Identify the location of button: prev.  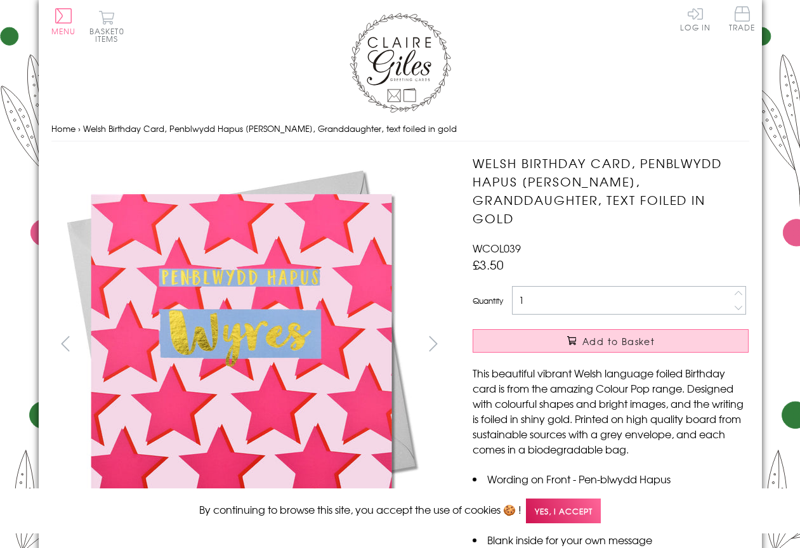
(65, 343).